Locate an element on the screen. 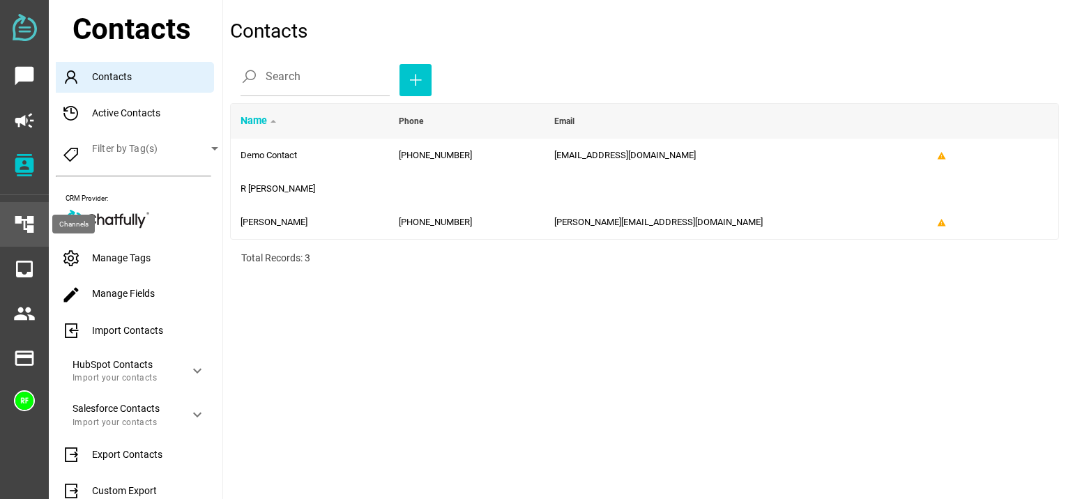 This screenshot has width=1066, height=499. i: account_tree is located at coordinates (24, 225).